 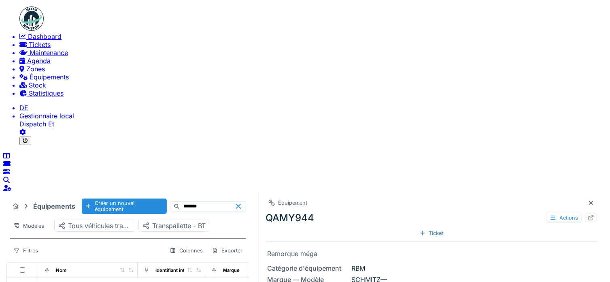 I want to click on div: Tous véhicules transports, so click(x=95, y=225).